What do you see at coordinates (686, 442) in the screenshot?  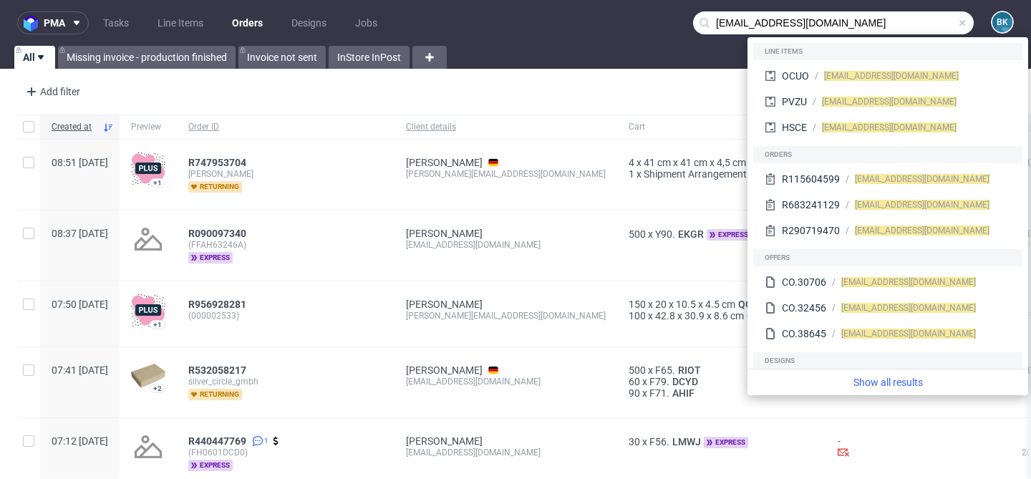 I see `span: LMWJ` at bounding box center [686, 442].